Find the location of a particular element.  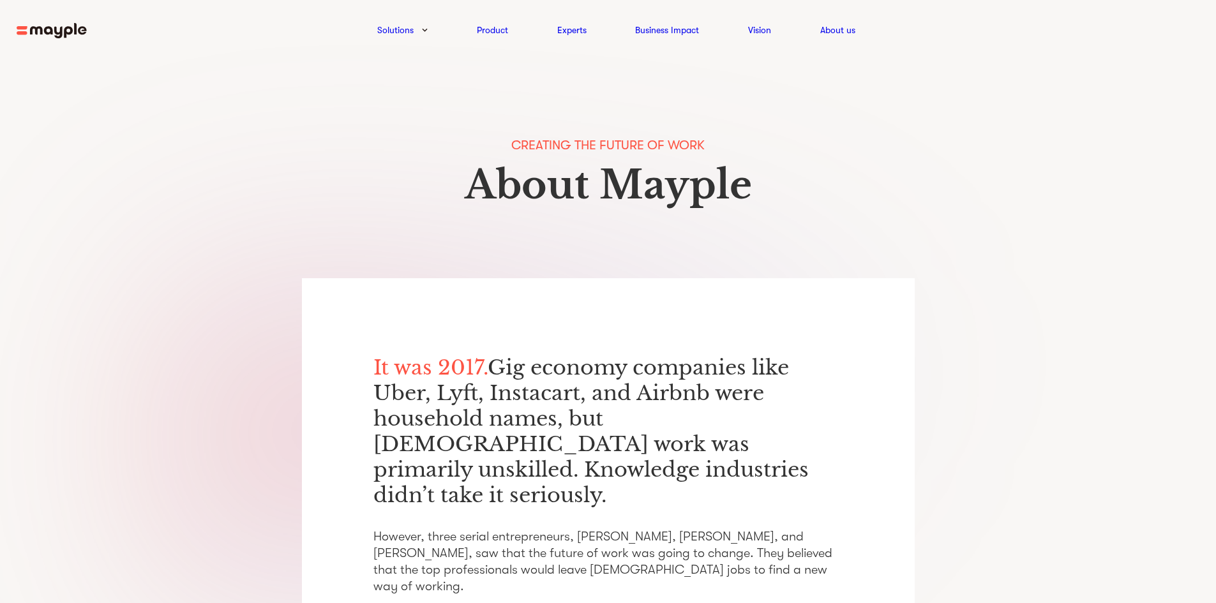

a: Vision is located at coordinates (760, 30).